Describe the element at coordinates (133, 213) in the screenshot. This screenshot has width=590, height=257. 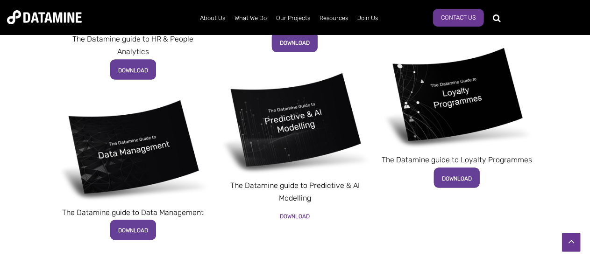
I see `p: The Datamine guide to Data Management` at that location.